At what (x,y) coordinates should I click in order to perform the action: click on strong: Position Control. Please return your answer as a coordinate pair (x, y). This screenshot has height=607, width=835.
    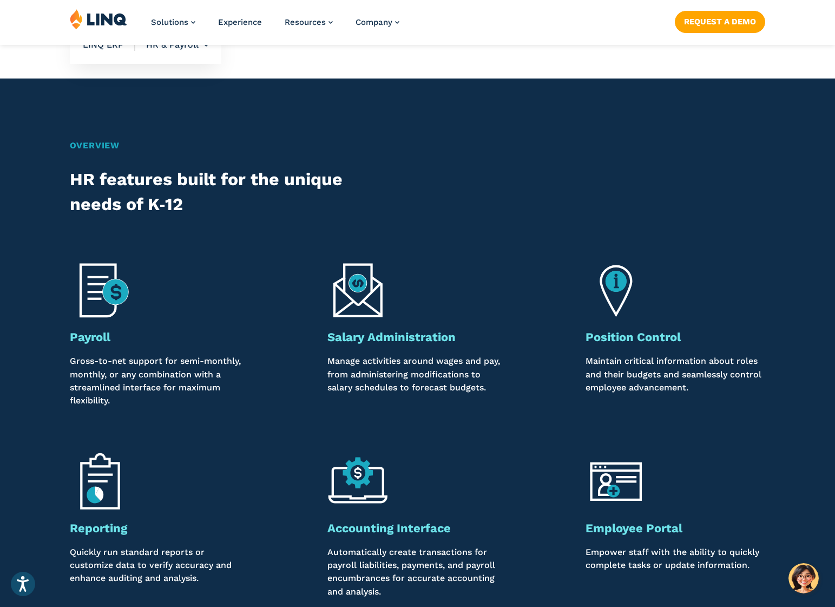
    Looking at the image, I should click on (633, 337).